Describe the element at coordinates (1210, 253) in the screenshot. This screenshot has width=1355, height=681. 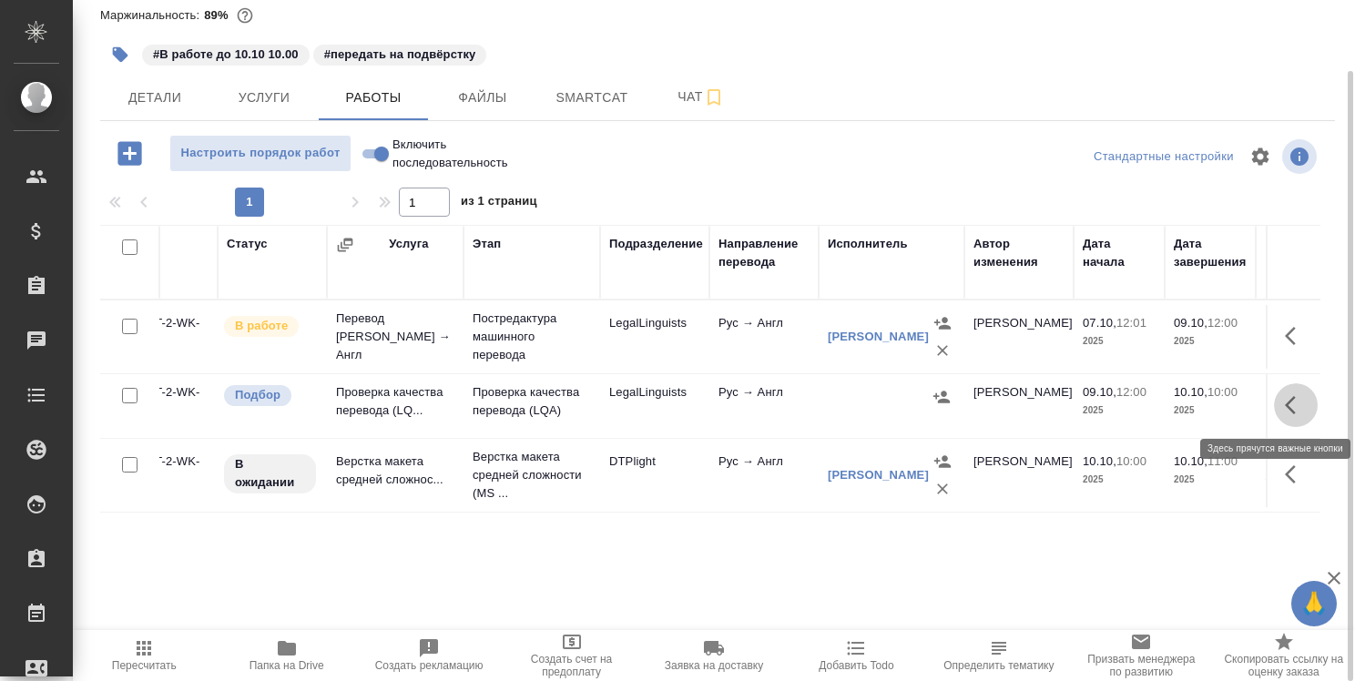
I see `div: Дата завершения` at that location.